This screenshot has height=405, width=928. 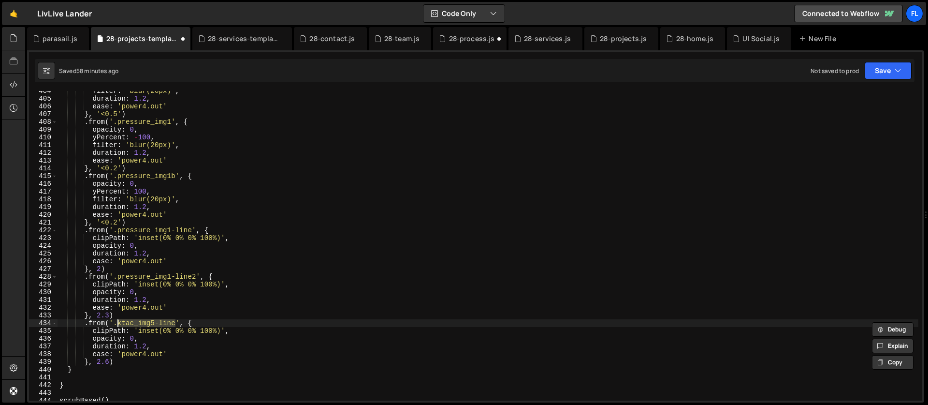 I want to click on div: 413, so click(x=43, y=161).